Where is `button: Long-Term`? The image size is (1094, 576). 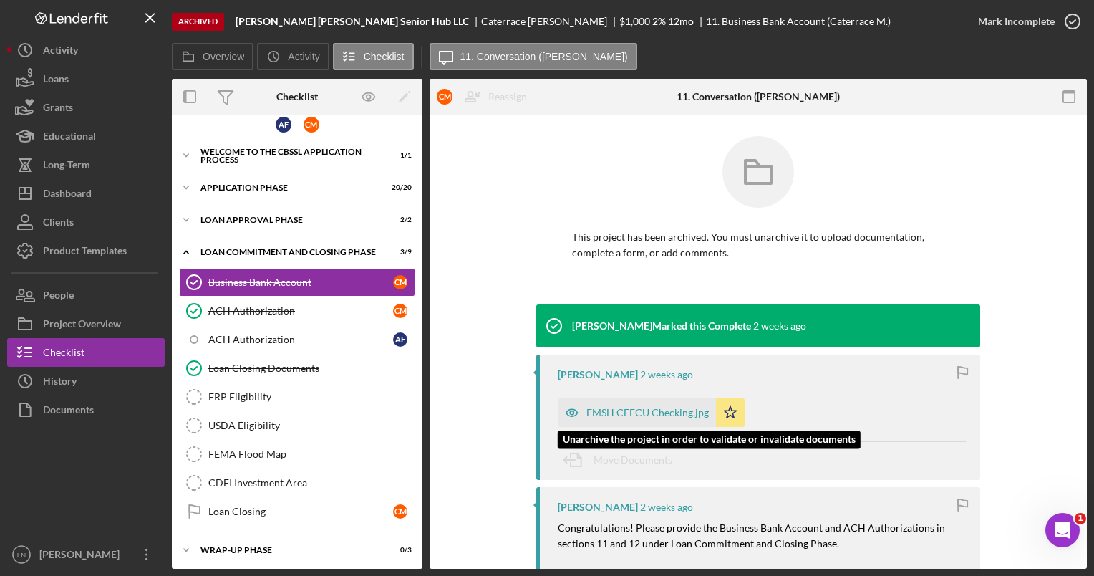 button: Long-Term is located at coordinates (86, 165).